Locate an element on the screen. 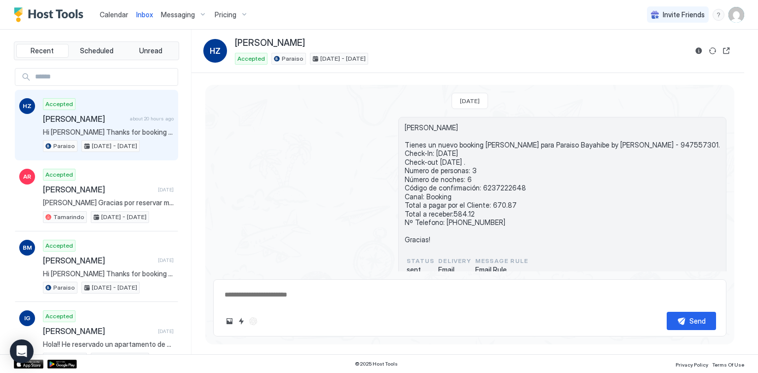  span: Terms Of Use is located at coordinates (728, 365).